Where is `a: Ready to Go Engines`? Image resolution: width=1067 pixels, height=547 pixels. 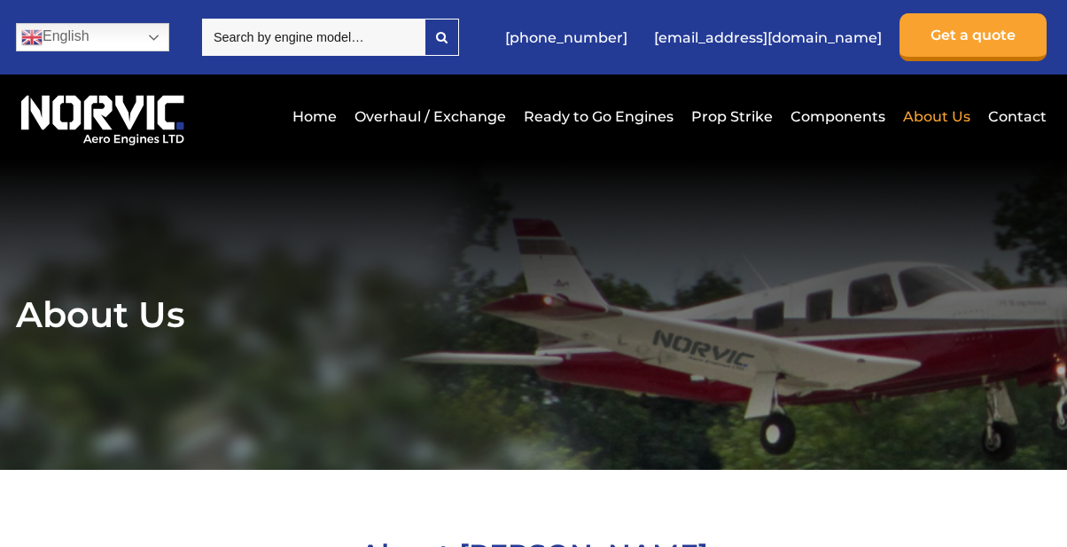 a: Ready to Go Engines is located at coordinates (598, 116).